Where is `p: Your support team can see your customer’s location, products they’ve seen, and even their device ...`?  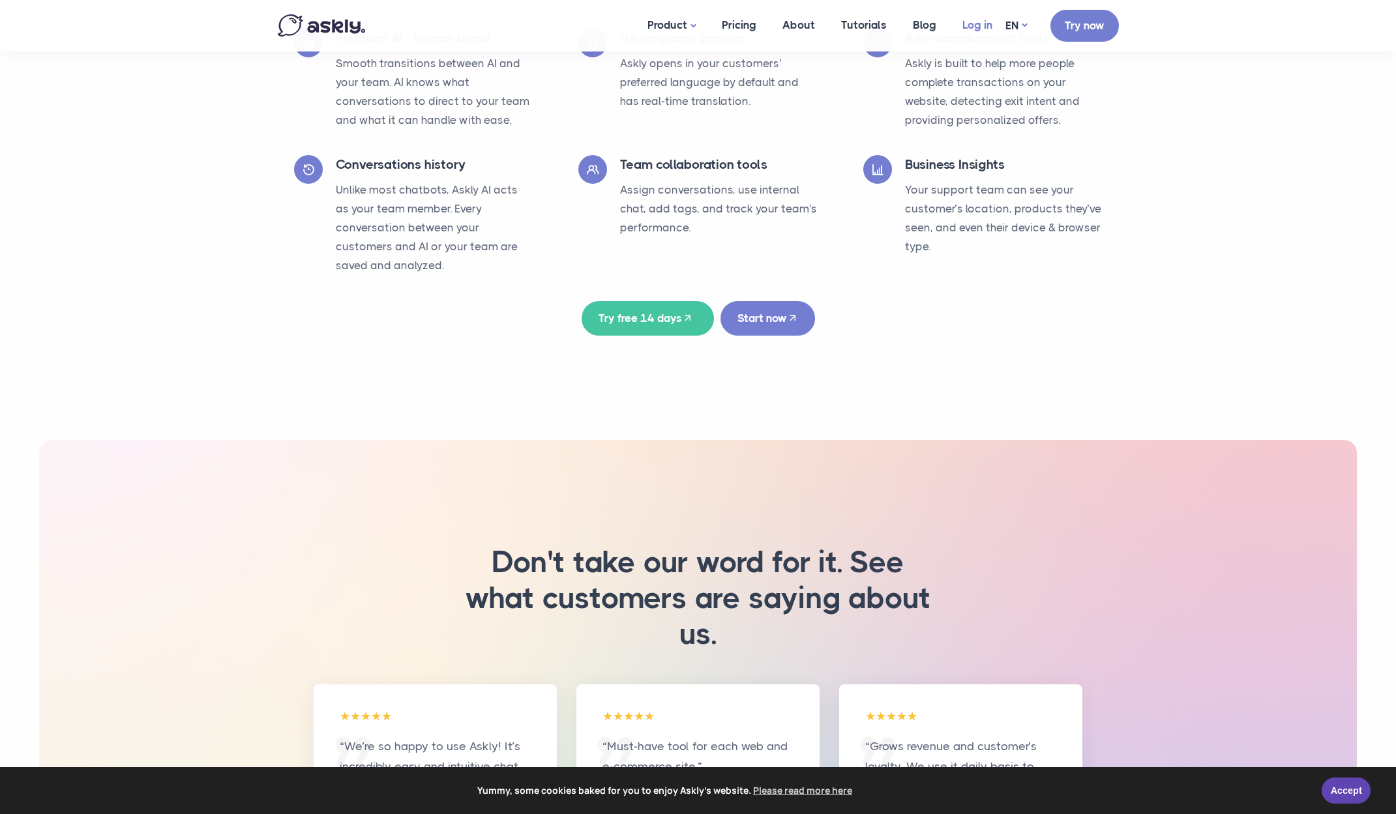 p: Your support team can see your customer’s location, products they’ve seen, and even their device ... is located at coordinates (1004, 218).